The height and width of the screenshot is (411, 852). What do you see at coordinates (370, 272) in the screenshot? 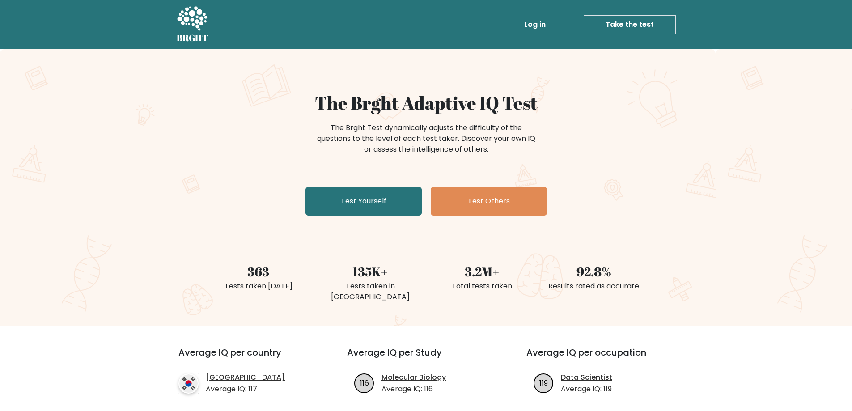
I see `div: 135K+` at bounding box center [370, 272].